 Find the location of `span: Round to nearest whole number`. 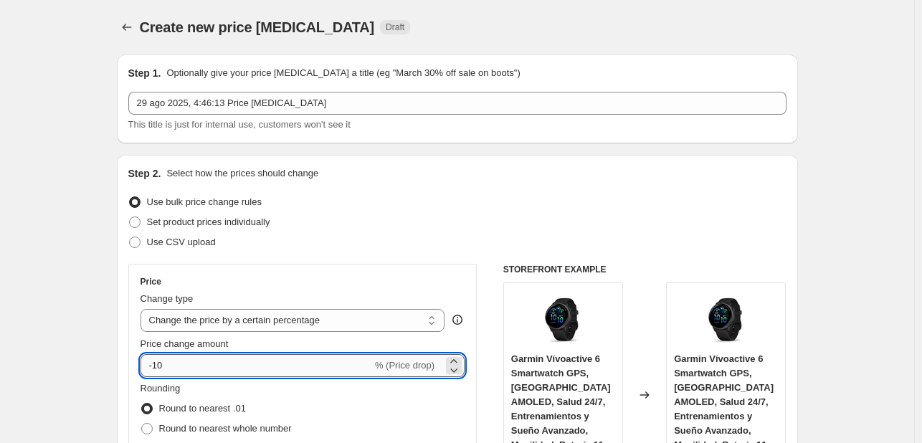

span: Round to nearest whole number is located at coordinates (225, 428).